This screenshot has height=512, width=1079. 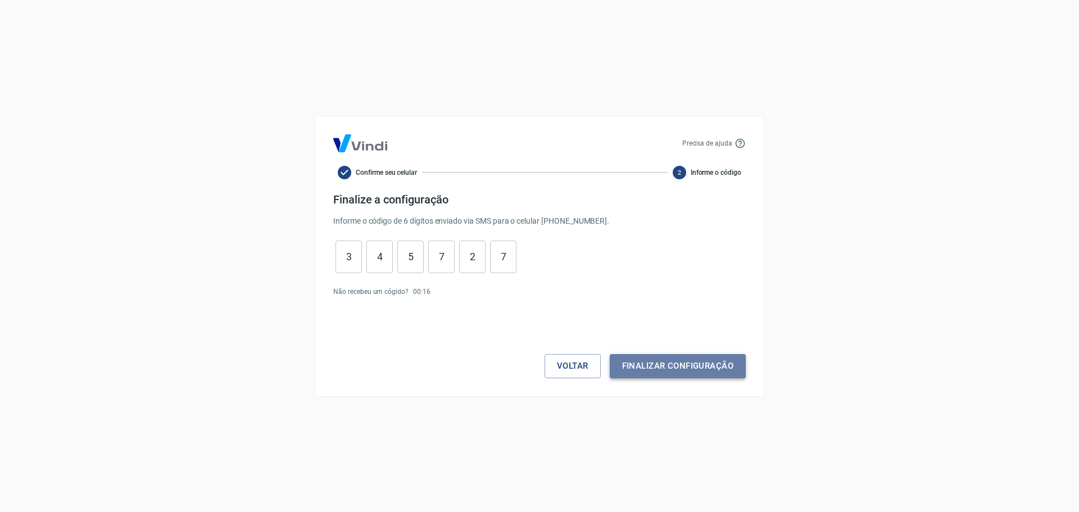 I want to click on p: Precisa de ajuda, so click(x=707, y=143).